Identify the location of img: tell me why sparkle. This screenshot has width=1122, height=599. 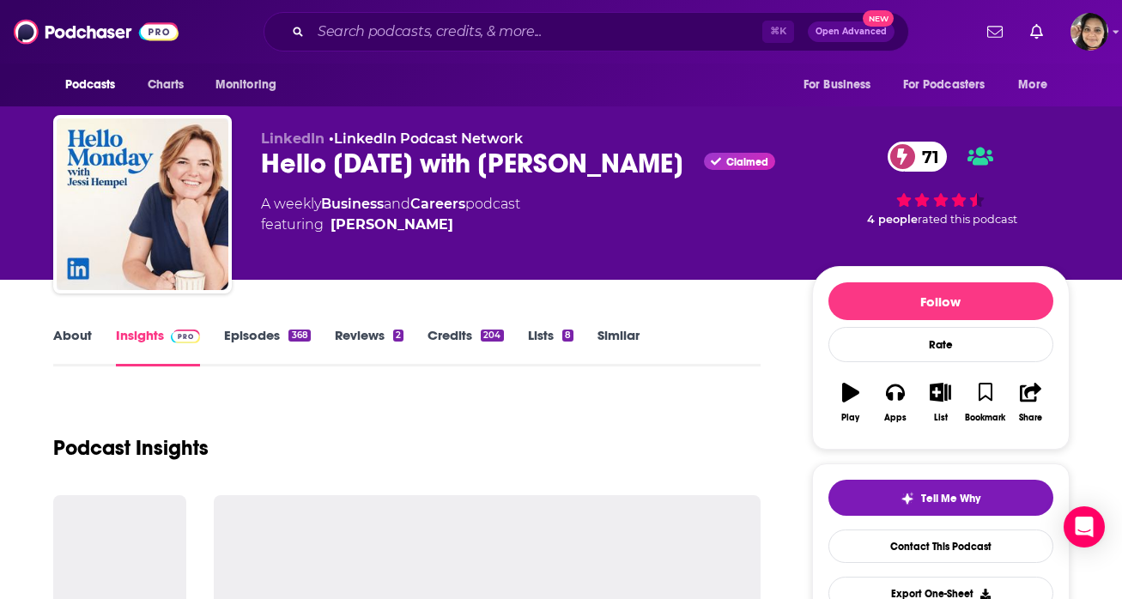
(908, 499).